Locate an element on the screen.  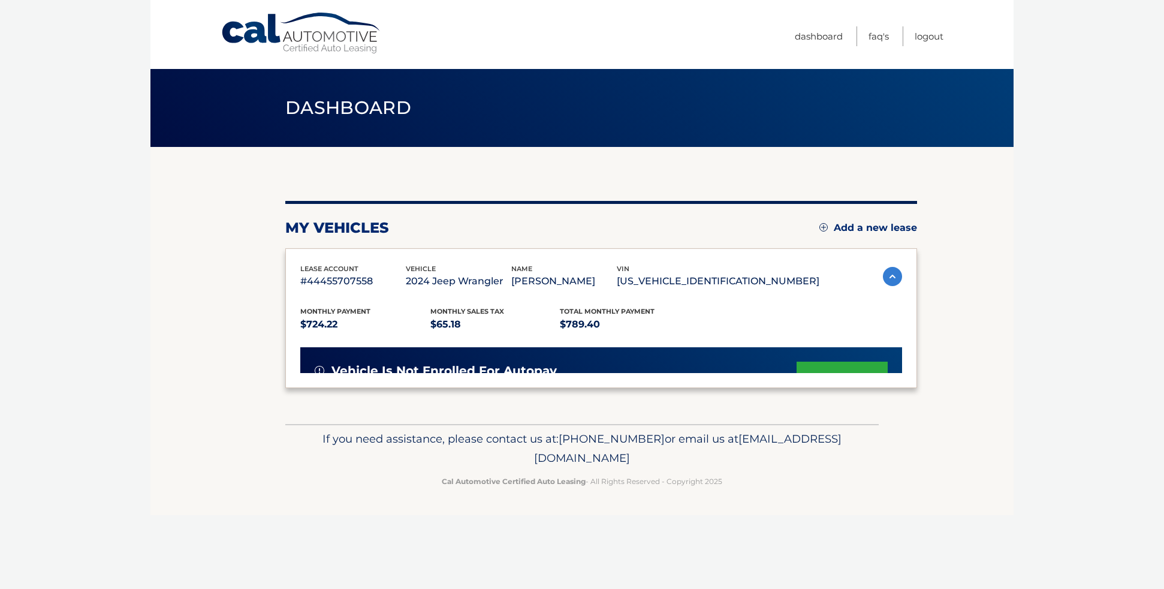
a: Dashboard is located at coordinates (819, 36).